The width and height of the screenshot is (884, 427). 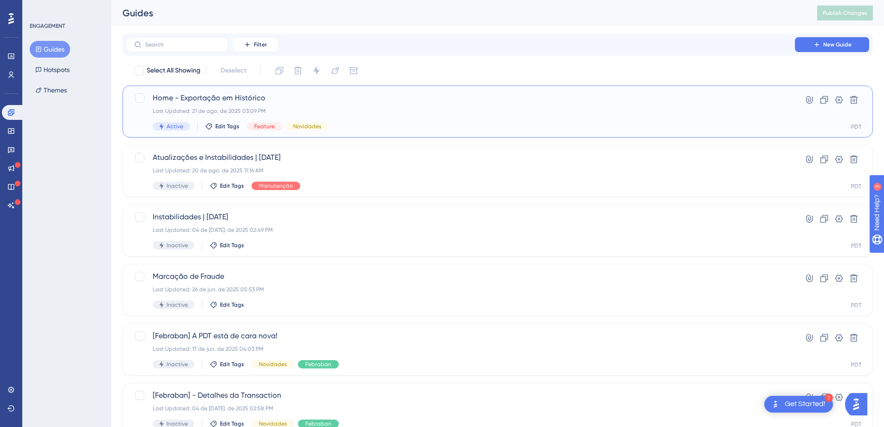 What do you see at coordinates (47, 26) in the screenshot?
I see `div: ENGAGEMENT` at bounding box center [47, 26].